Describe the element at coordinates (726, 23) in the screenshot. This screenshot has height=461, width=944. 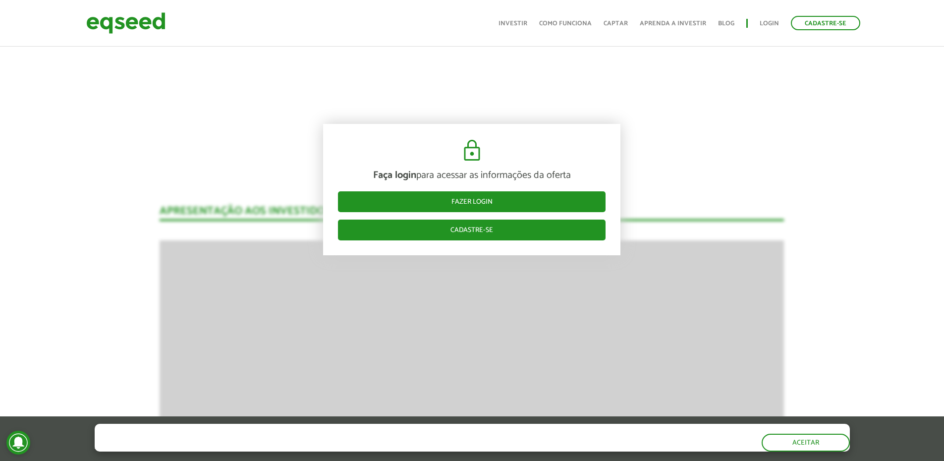
I see `a: Blog` at that location.